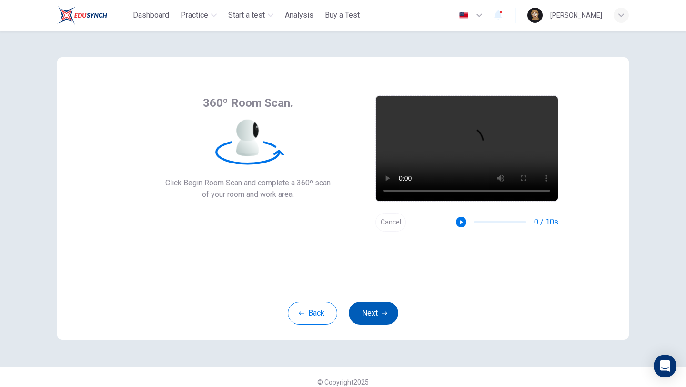  What do you see at coordinates (464, 15) in the screenshot?
I see `img: en` at bounding box center [464, 15].